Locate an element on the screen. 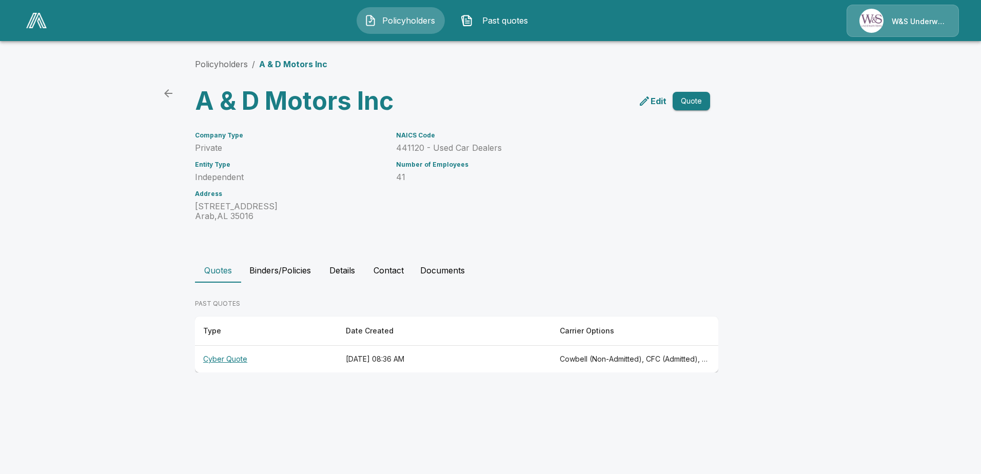 This screenshot has width=981, height=474. th: Carrier Options is located at coordinates (635, 331).